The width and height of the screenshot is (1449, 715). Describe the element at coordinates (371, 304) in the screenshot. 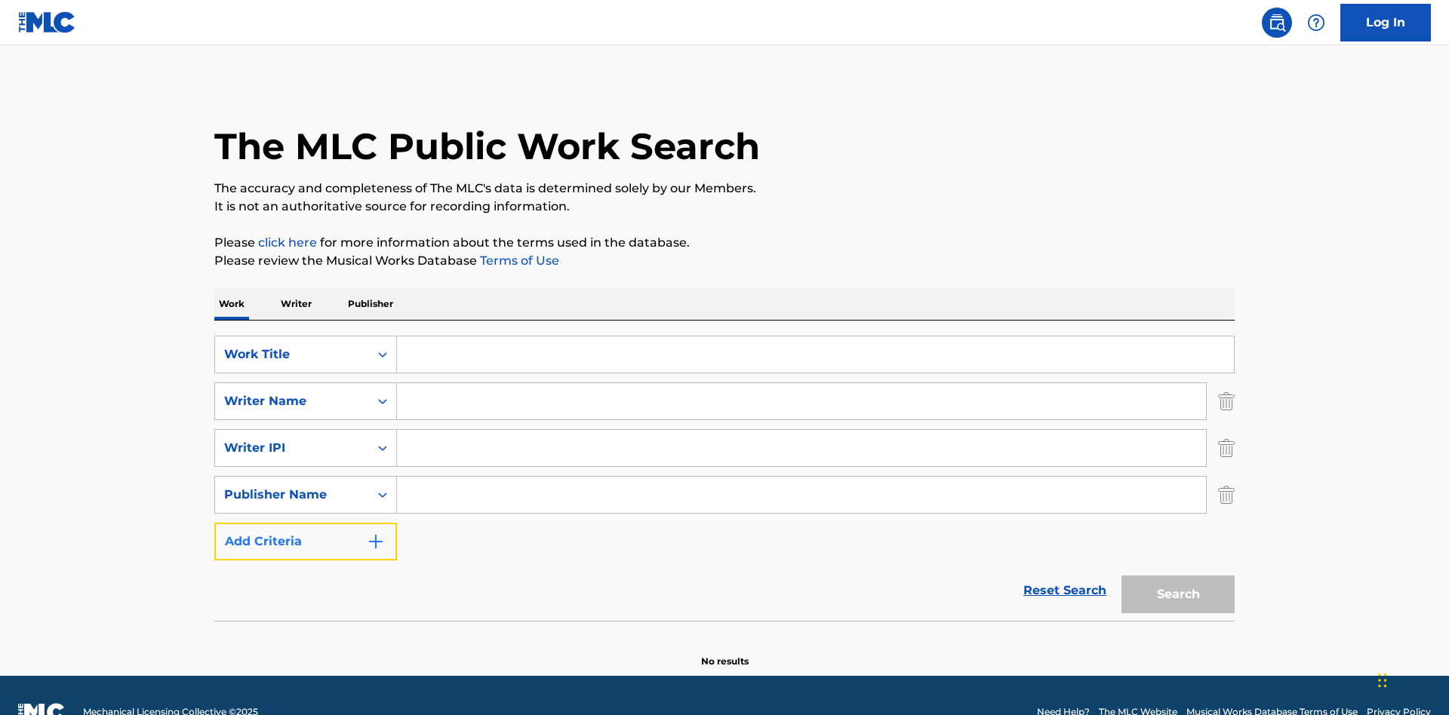

I see `p: Publisher` at that location.